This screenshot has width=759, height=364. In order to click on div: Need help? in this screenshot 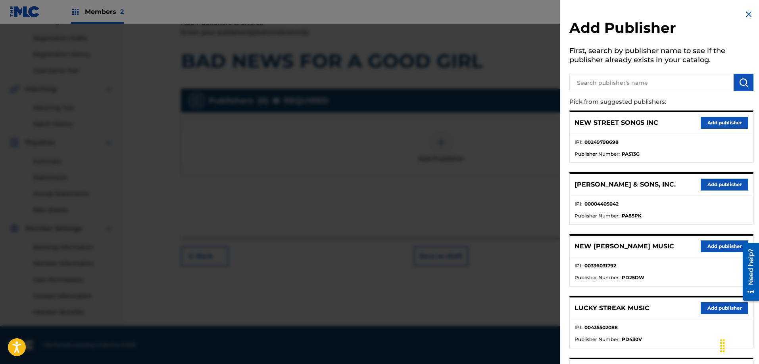, I will do `click(14, 27)`.